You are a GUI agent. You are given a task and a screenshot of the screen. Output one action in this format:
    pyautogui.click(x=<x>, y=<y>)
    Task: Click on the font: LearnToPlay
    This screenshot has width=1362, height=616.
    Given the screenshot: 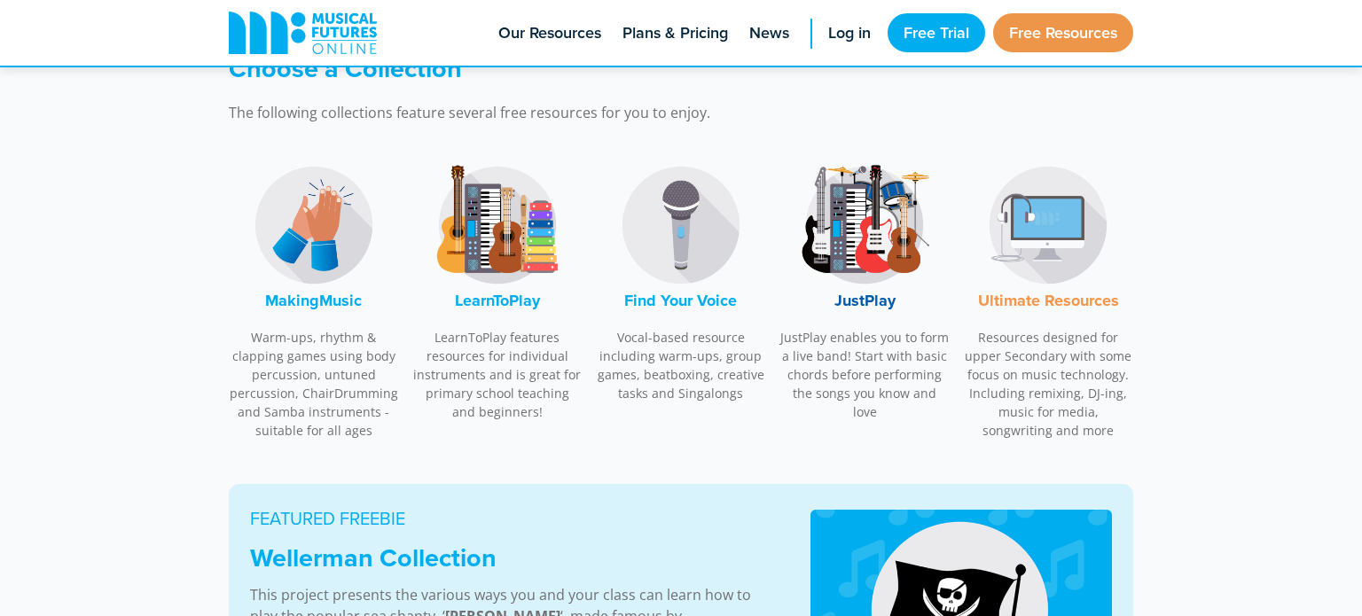 What is the action you would take?
    pyautogui.click(x=497, y=301)
    